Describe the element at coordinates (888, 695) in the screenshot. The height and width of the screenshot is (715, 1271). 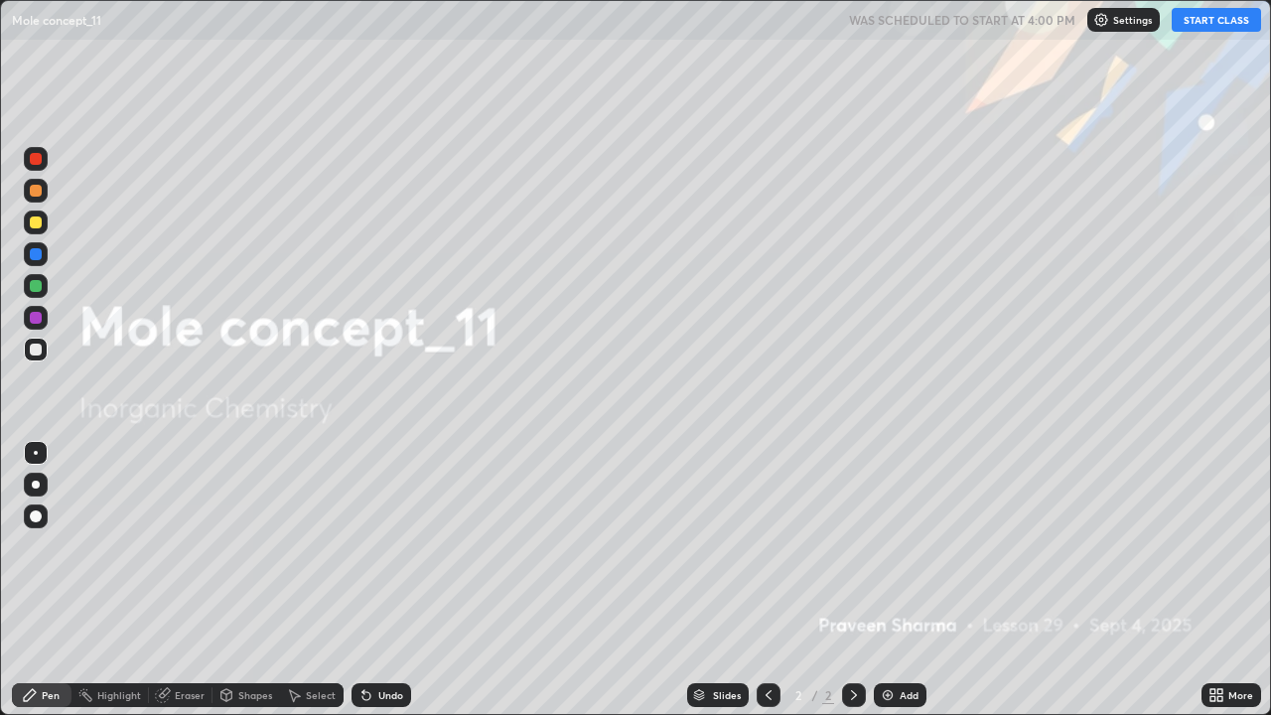
I see `img: add-slide-button` at that location.